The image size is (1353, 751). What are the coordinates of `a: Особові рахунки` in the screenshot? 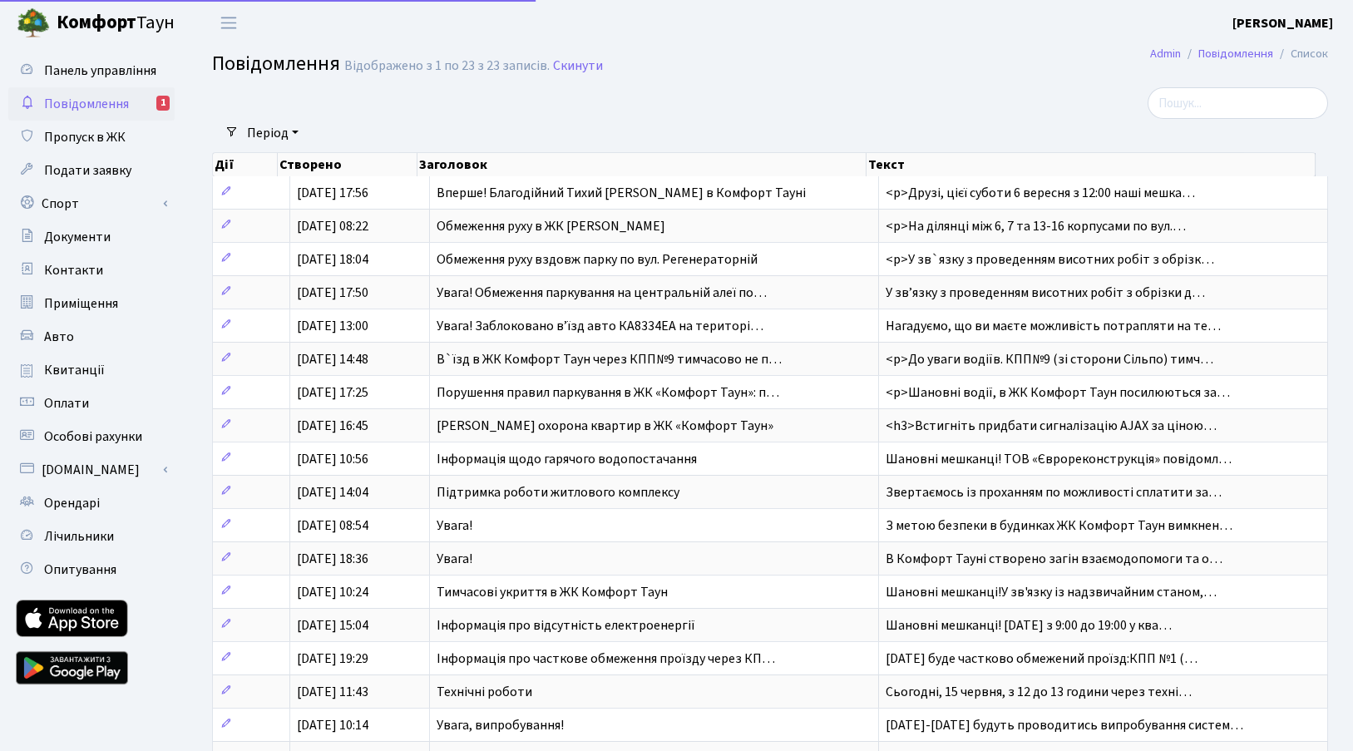 It's located at (91, 437).